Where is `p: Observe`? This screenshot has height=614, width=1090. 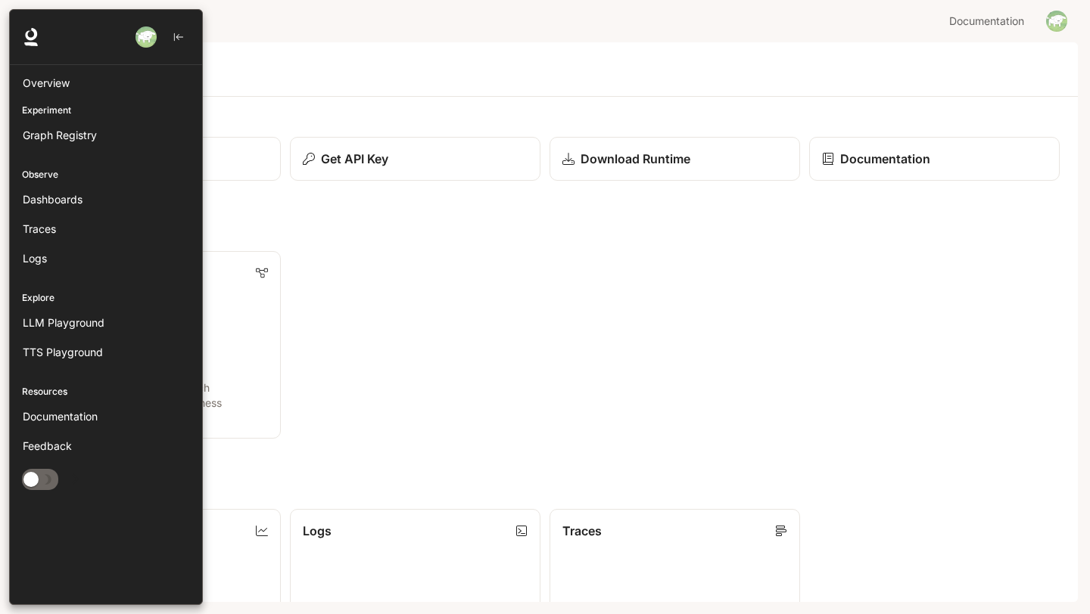 p: Observe is located at coordinates (106, 175).